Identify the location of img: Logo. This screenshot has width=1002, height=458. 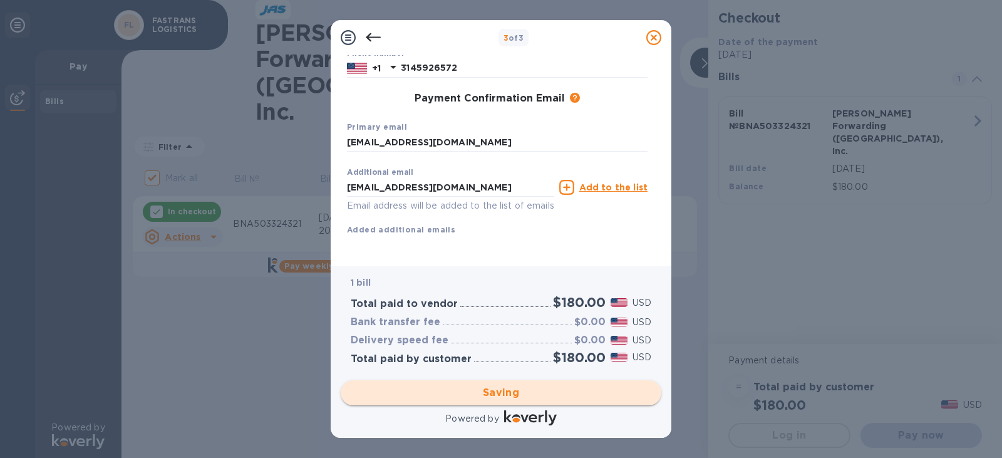
(530, 418).